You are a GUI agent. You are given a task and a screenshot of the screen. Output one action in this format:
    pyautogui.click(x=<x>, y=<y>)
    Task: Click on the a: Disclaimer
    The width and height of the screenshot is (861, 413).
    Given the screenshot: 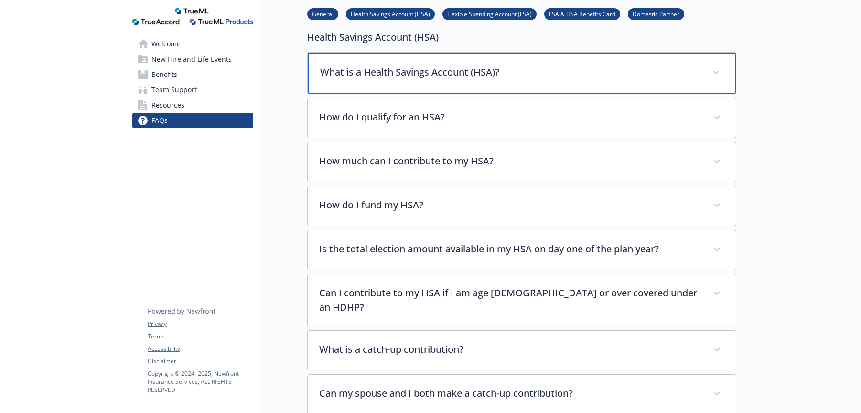 What is the action you would take?
    pyautogui.click(x=200, y=361)
    